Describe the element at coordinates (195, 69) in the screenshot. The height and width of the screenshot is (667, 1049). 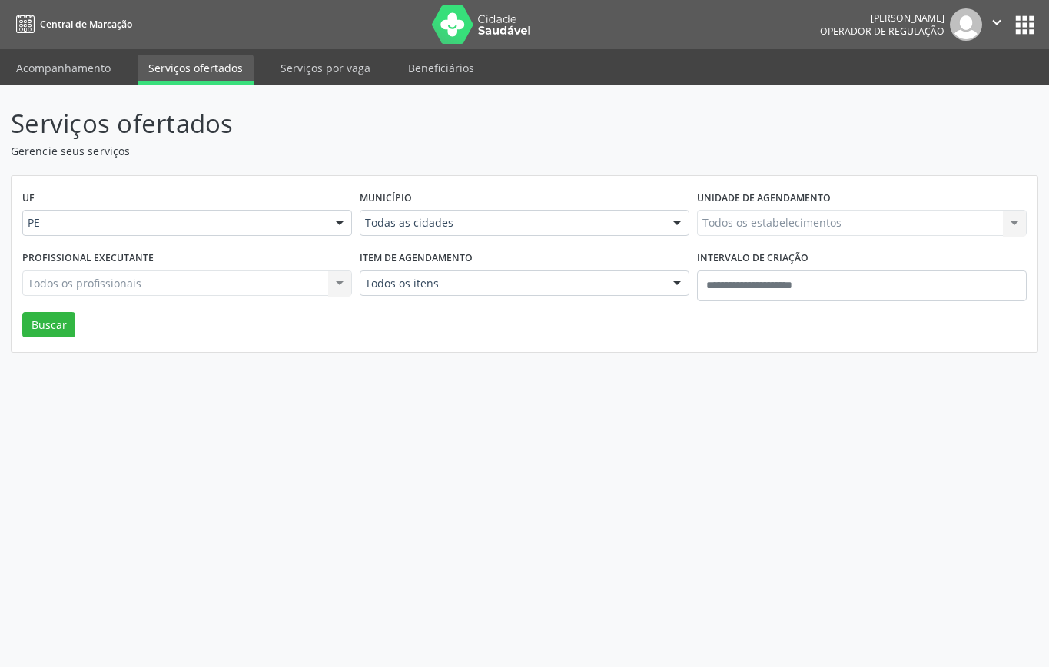
I see `a: Serviços ofertados` at that location.